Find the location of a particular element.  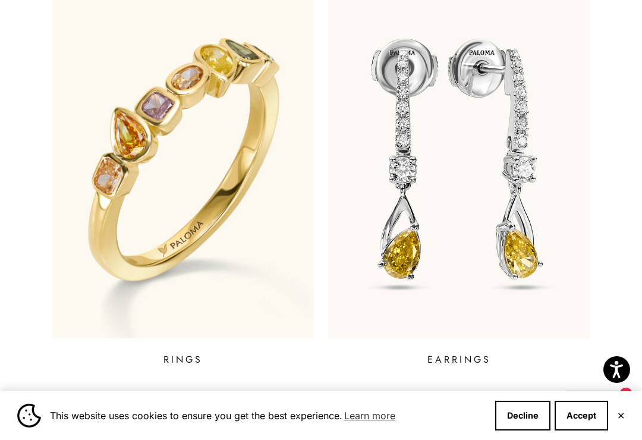

p: RINGS is located at coordinates (183, 360).